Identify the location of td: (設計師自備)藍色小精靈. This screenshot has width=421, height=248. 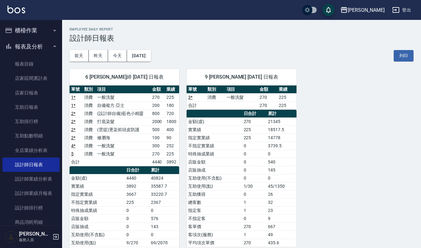
(123, 113).